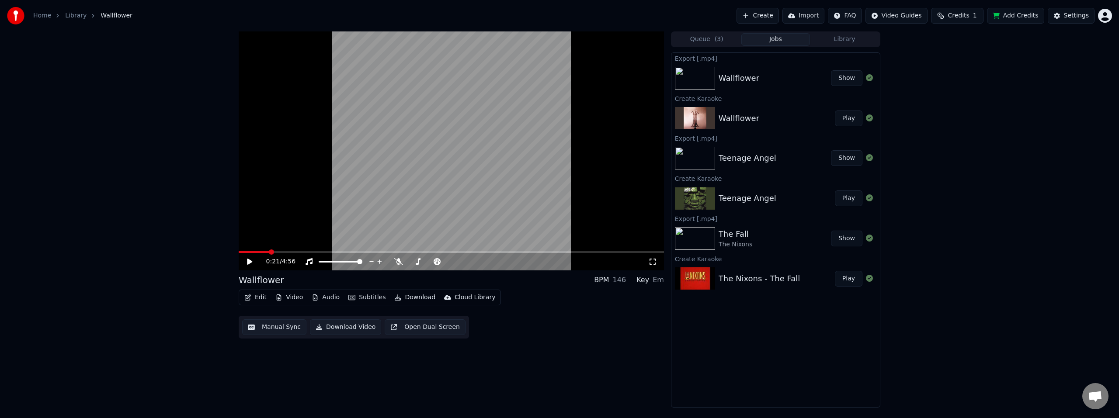  I want to click on button: FAQ, so click(844, 16).